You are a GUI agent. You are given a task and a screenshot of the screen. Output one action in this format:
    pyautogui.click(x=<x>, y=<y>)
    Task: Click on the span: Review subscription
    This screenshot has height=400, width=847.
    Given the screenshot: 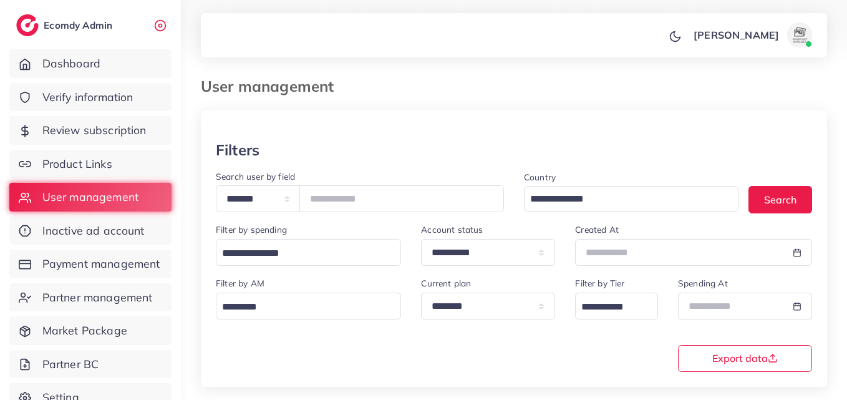 What is the action you would take?
    pyautogui.click(x=94, y=130)
    